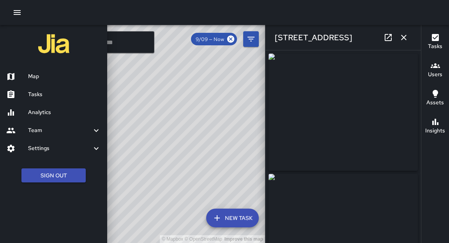 This screenshot has width=449, height=243. Describe the element at coordinates (53, 175) in the screenshot. I see `button: Sign Out` at that location.